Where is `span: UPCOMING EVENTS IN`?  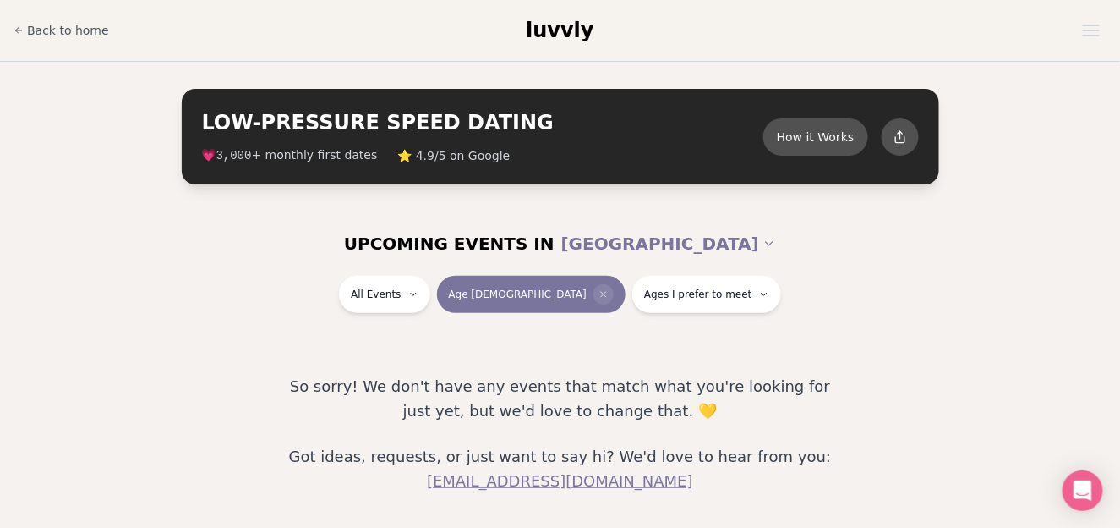
span: UPCOMING EVENTS IN is located at coordinates (449, 243).